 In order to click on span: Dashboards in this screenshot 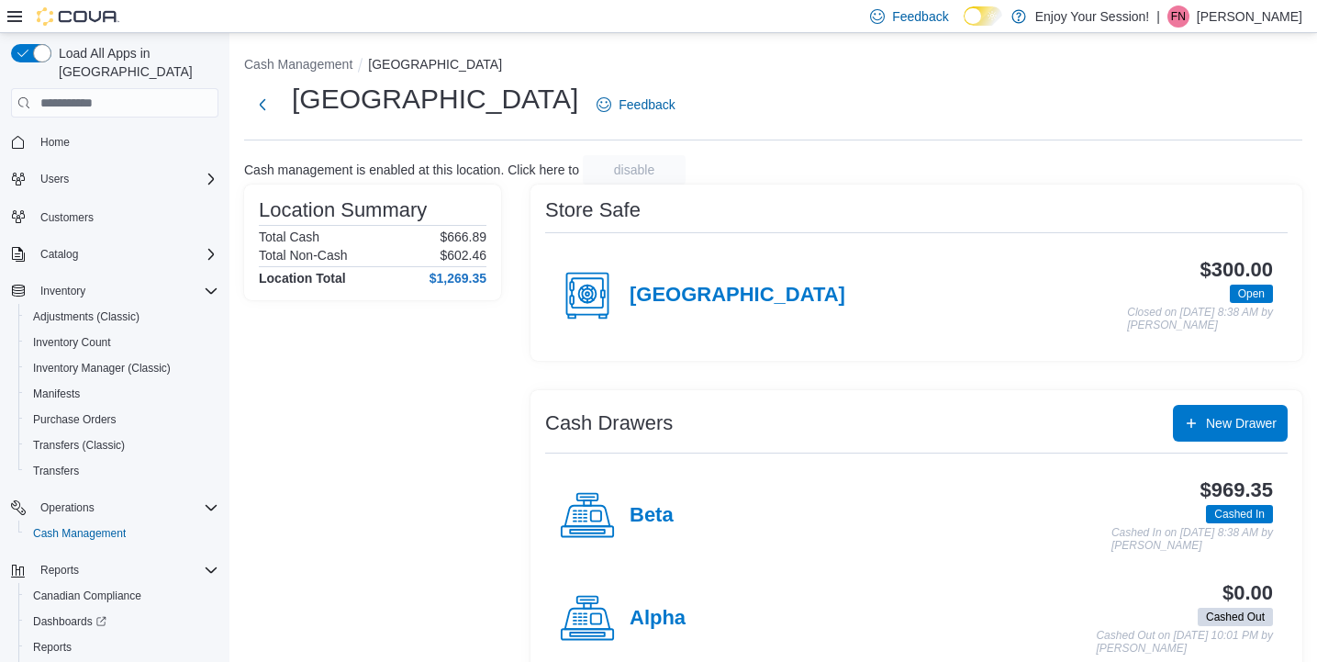, I will do `click(70, 621)`.